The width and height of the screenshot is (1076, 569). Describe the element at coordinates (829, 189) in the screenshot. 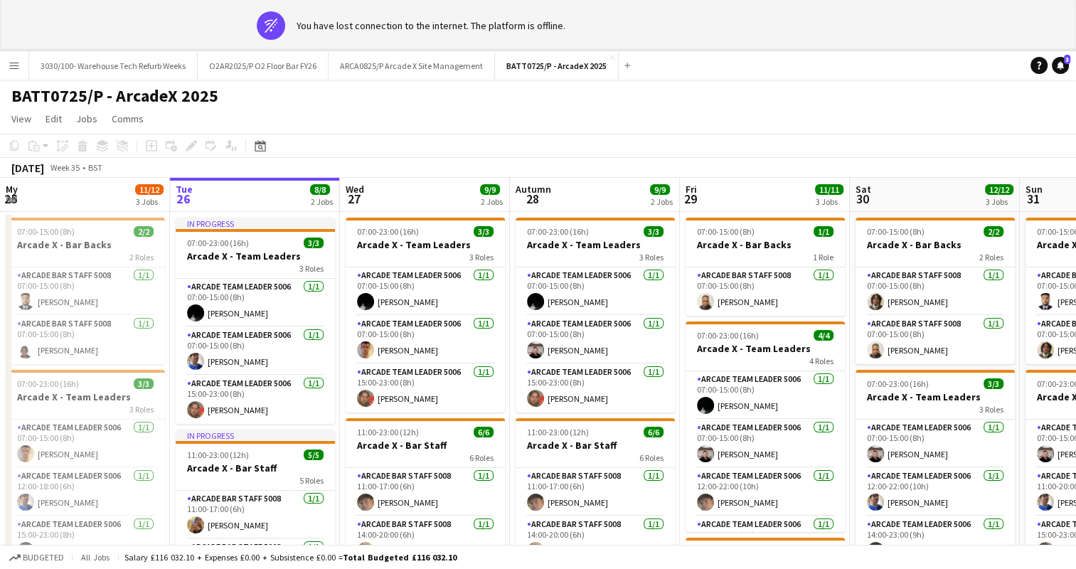

I see `span: 11/11` at that location.